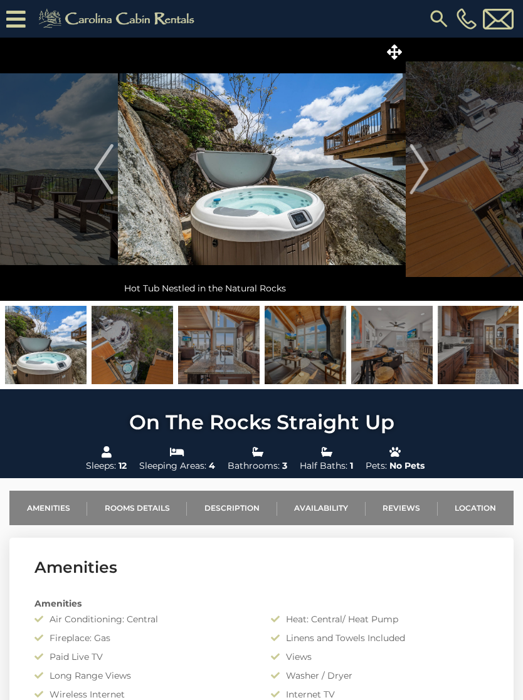  What do you see at coordinates (143, 619) in the screenshot?
I see `div: Air Conditioning: Central` at bounding box center [143, 619].